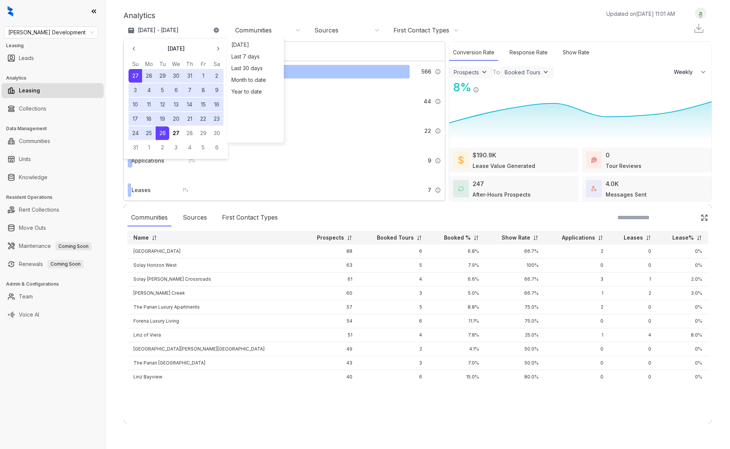  What do you see at coordinates (162, 90) in the screenshot?
I see `button: 5` at bounding box center [162, 90].